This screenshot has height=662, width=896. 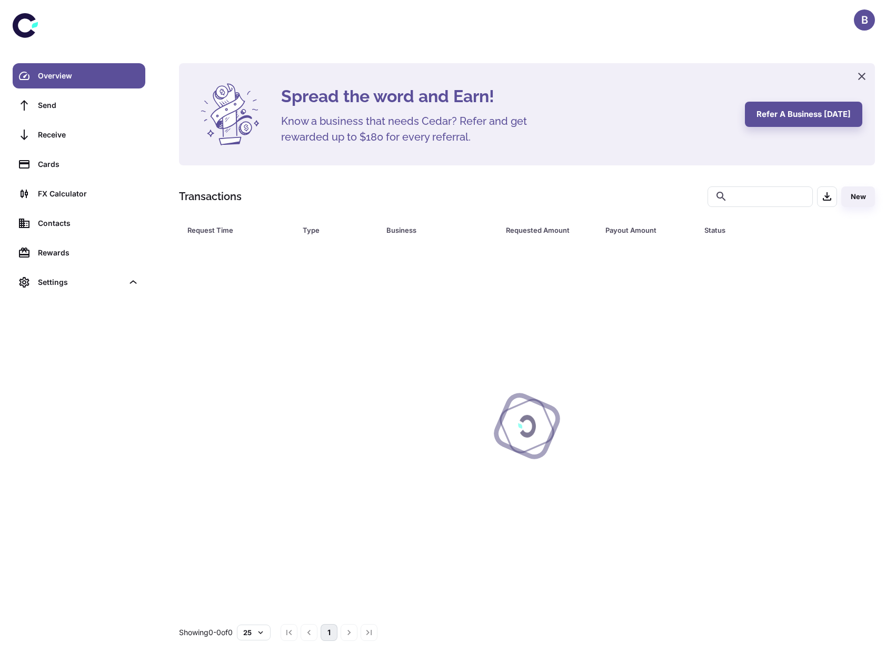 I want to click on span: Requested Amount, so click(x=549, y=230).